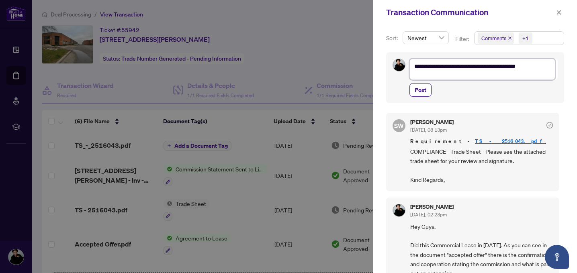 This screenshot has width=577, height=273. Describe the element at coordinates (421, 90) in the screenshot. I see `button: Post` at that location.